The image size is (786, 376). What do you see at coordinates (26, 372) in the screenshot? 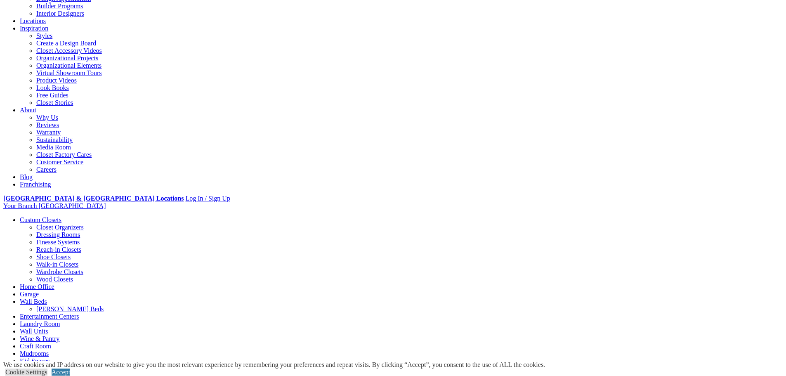
I see `a: Cookie Settings` at bounding box center [26, 372].